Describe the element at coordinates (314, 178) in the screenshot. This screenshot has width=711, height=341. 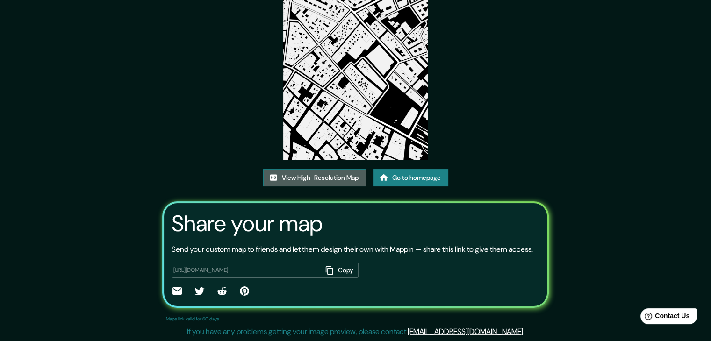
I see `a: View High-Resolution Map` at that location.